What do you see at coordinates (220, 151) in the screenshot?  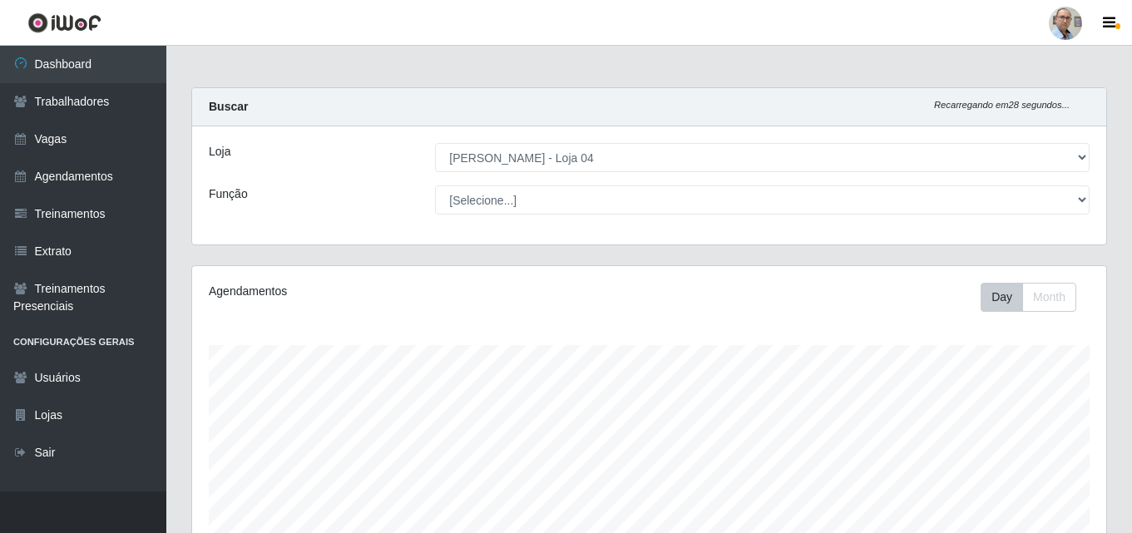 I see `label: Loja` at bounding box center [220, 151].